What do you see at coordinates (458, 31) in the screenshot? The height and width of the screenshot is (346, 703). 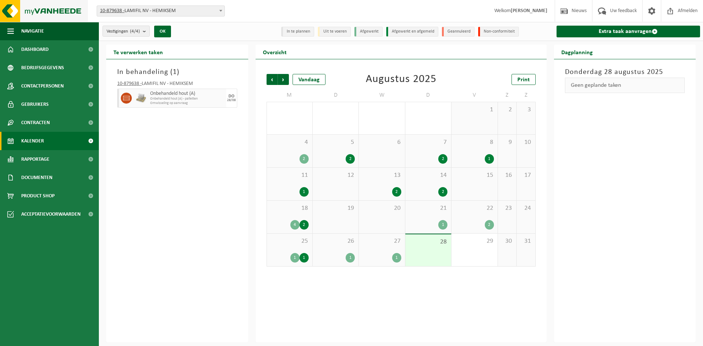 I see `li: Geannuleerd` at bounding box center [458, 31].